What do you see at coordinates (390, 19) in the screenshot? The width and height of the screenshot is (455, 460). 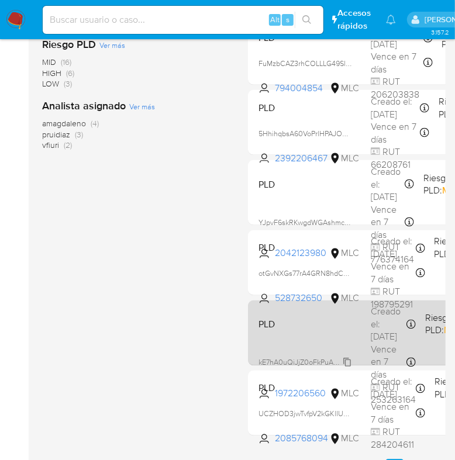 I see `a: Notificaciones` at bounding box center [390, 19].